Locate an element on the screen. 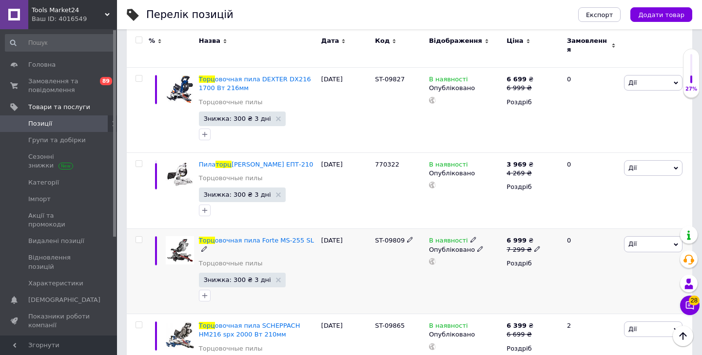  span: Характеристики is located at coordinates (56, 284).